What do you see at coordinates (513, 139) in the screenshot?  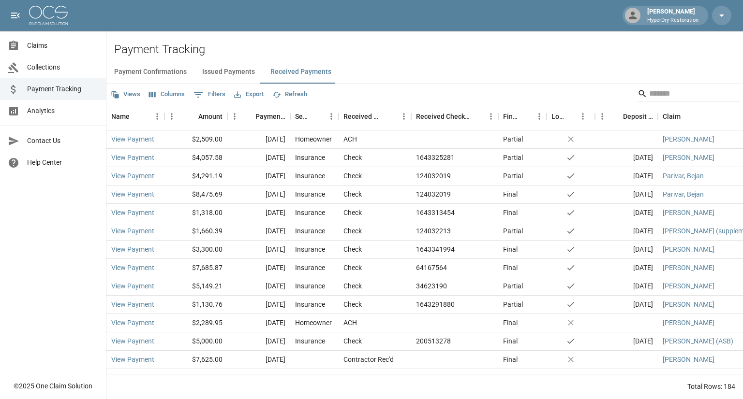 I see `div: Partial` at bounding box center [513, 139].